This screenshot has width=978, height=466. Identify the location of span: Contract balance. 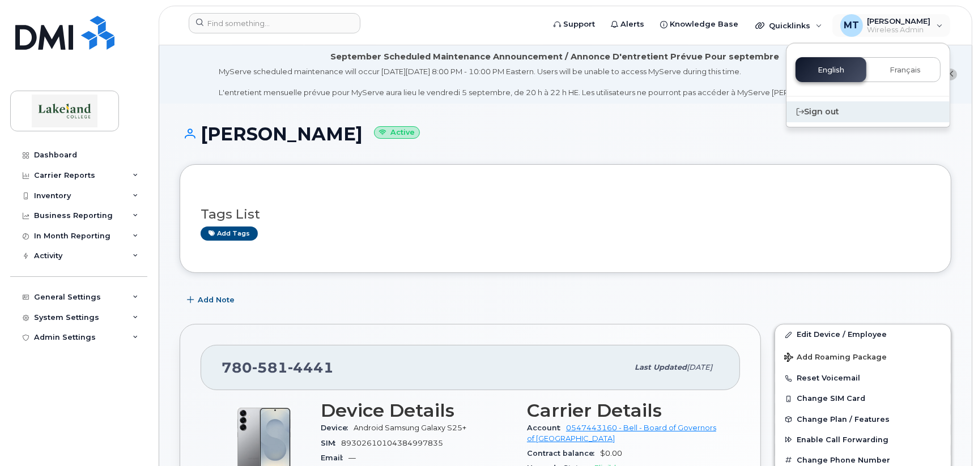
(563, 453).